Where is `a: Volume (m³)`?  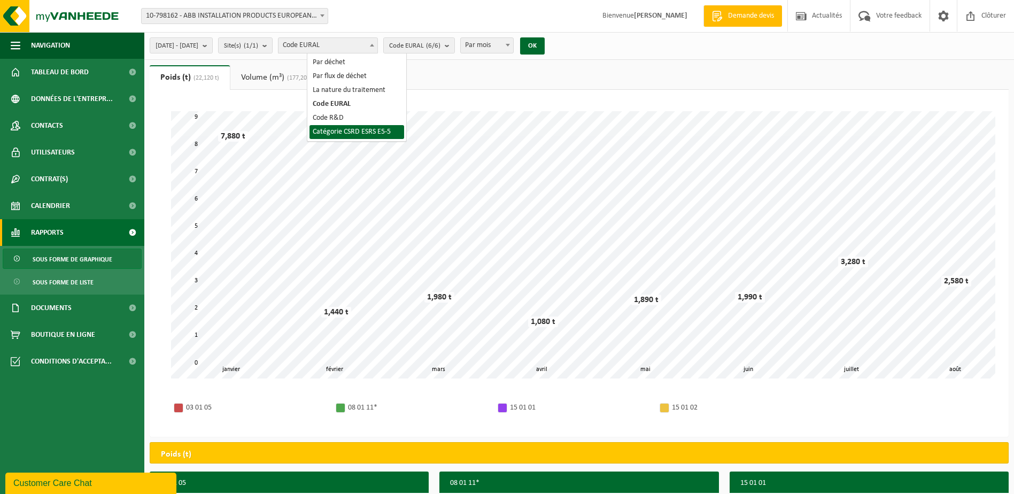 a: Volume (m³) is located at coordinates (281, 78).